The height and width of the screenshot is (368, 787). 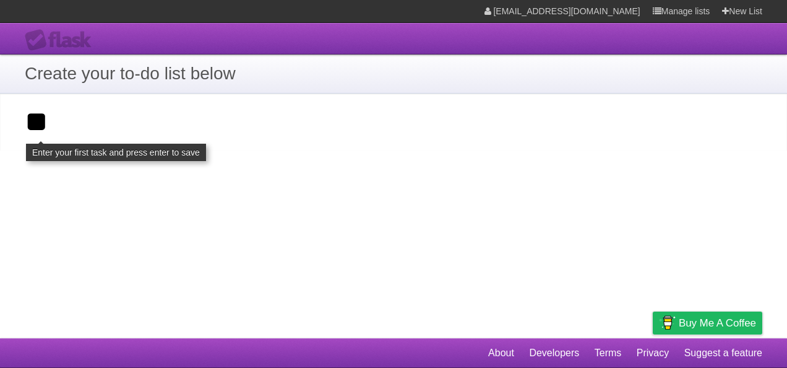 What do you see at coordinates (653, 353) in the screenshot?
I see `a: Privacy` at bounding box center [653, 353].